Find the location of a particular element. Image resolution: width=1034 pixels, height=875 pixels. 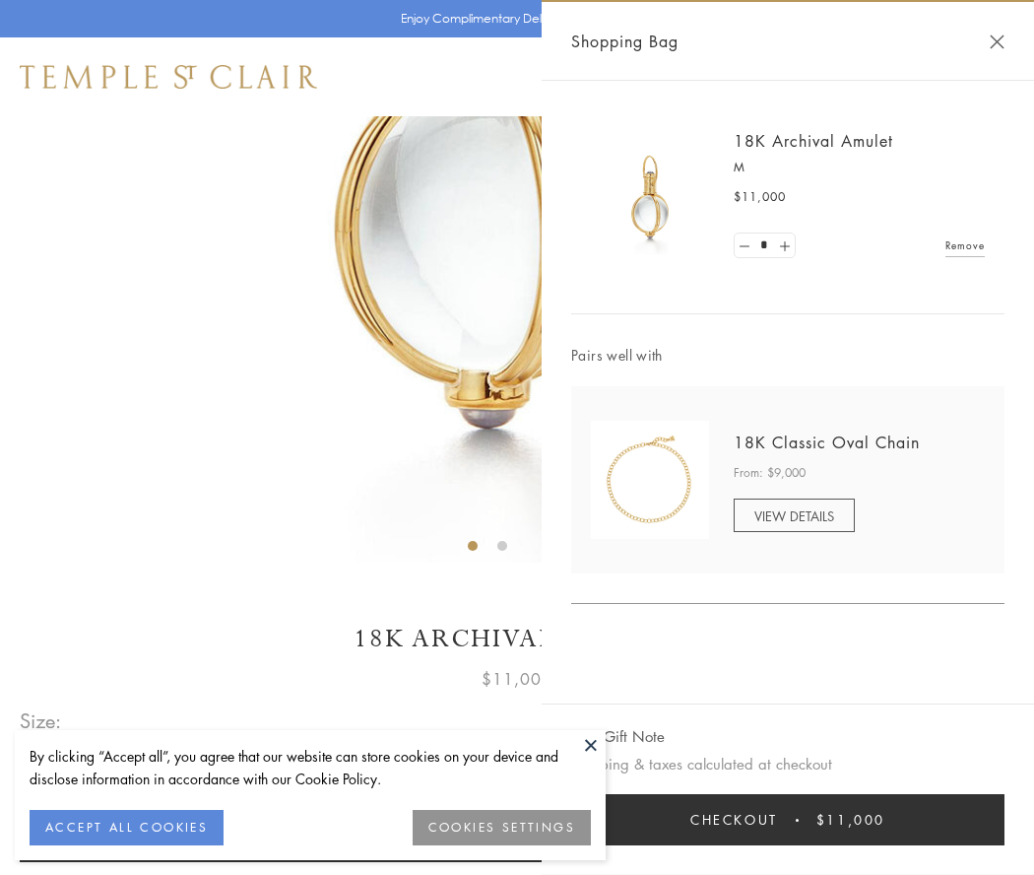

span: Size: is located at coordinates (41, 720).